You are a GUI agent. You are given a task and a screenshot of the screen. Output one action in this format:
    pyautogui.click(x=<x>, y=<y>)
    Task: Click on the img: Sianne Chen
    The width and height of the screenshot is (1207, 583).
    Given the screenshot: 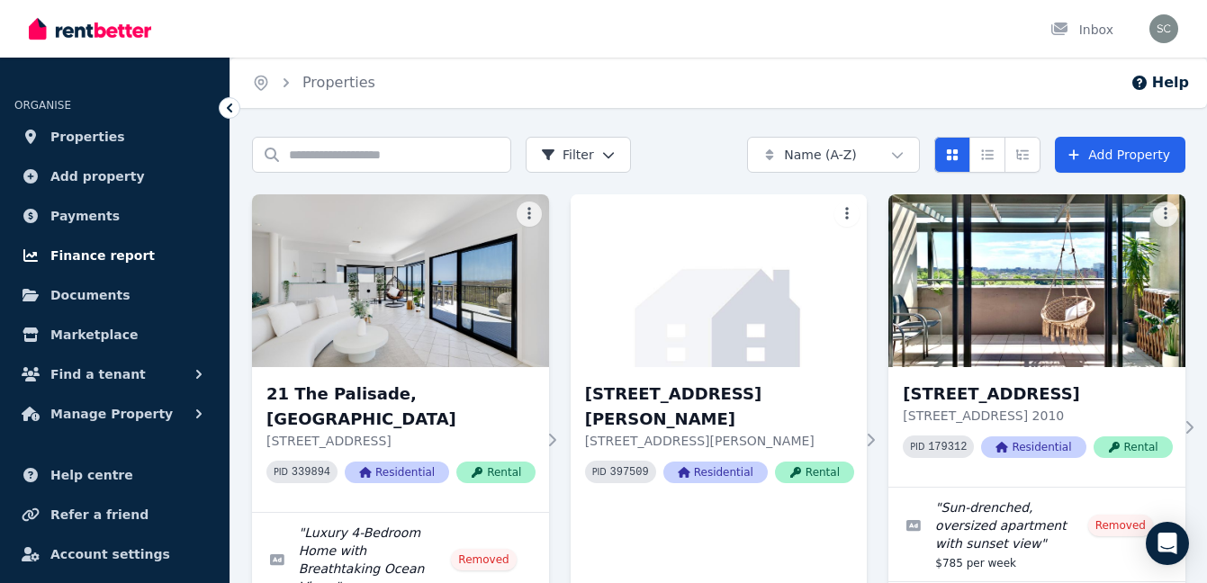 What is the action you would take?
    pyautogui.click(x=1164, y=29)
    